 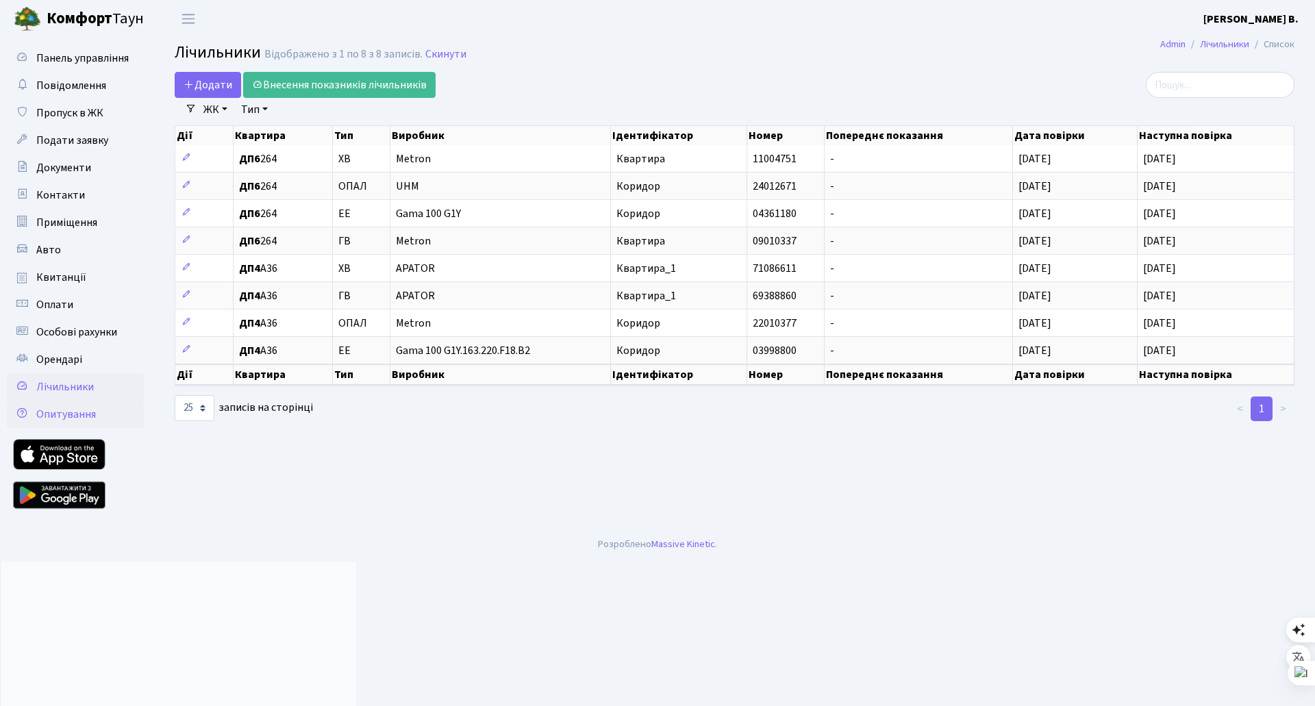 I want to click on span: Особові рахунки, so click(x=77, y=332).